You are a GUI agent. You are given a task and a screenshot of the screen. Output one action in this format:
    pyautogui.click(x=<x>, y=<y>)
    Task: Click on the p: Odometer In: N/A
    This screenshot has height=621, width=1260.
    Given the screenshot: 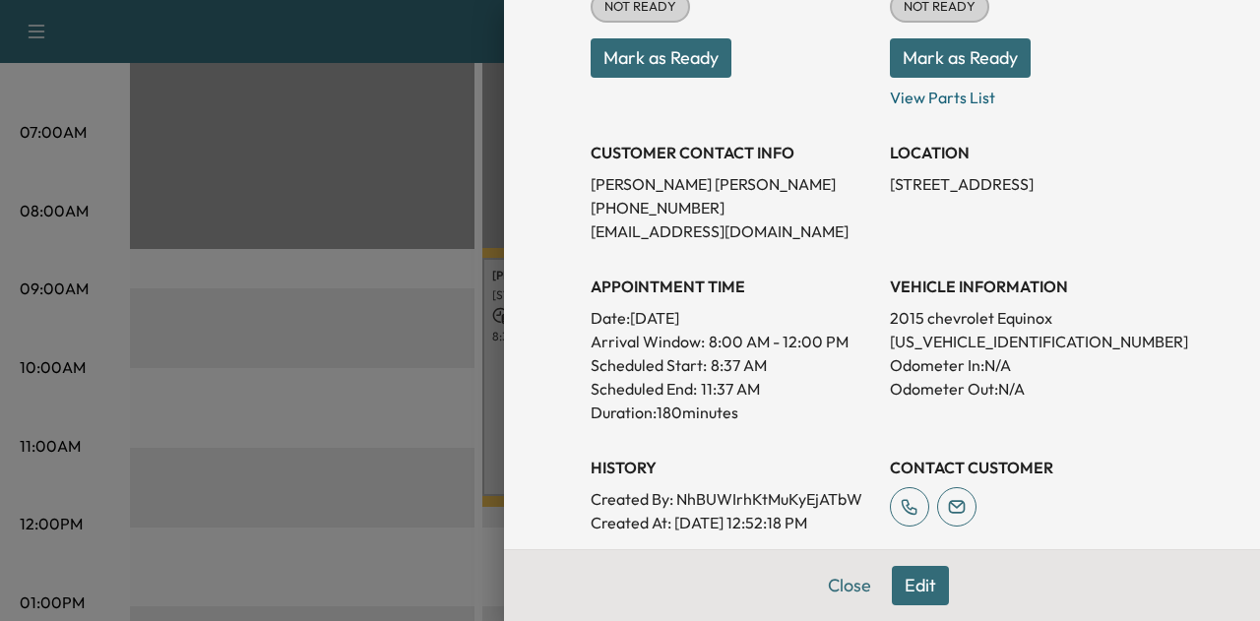 What is the action you would take?
    pyautogui.click(x=1032, y=365)
    